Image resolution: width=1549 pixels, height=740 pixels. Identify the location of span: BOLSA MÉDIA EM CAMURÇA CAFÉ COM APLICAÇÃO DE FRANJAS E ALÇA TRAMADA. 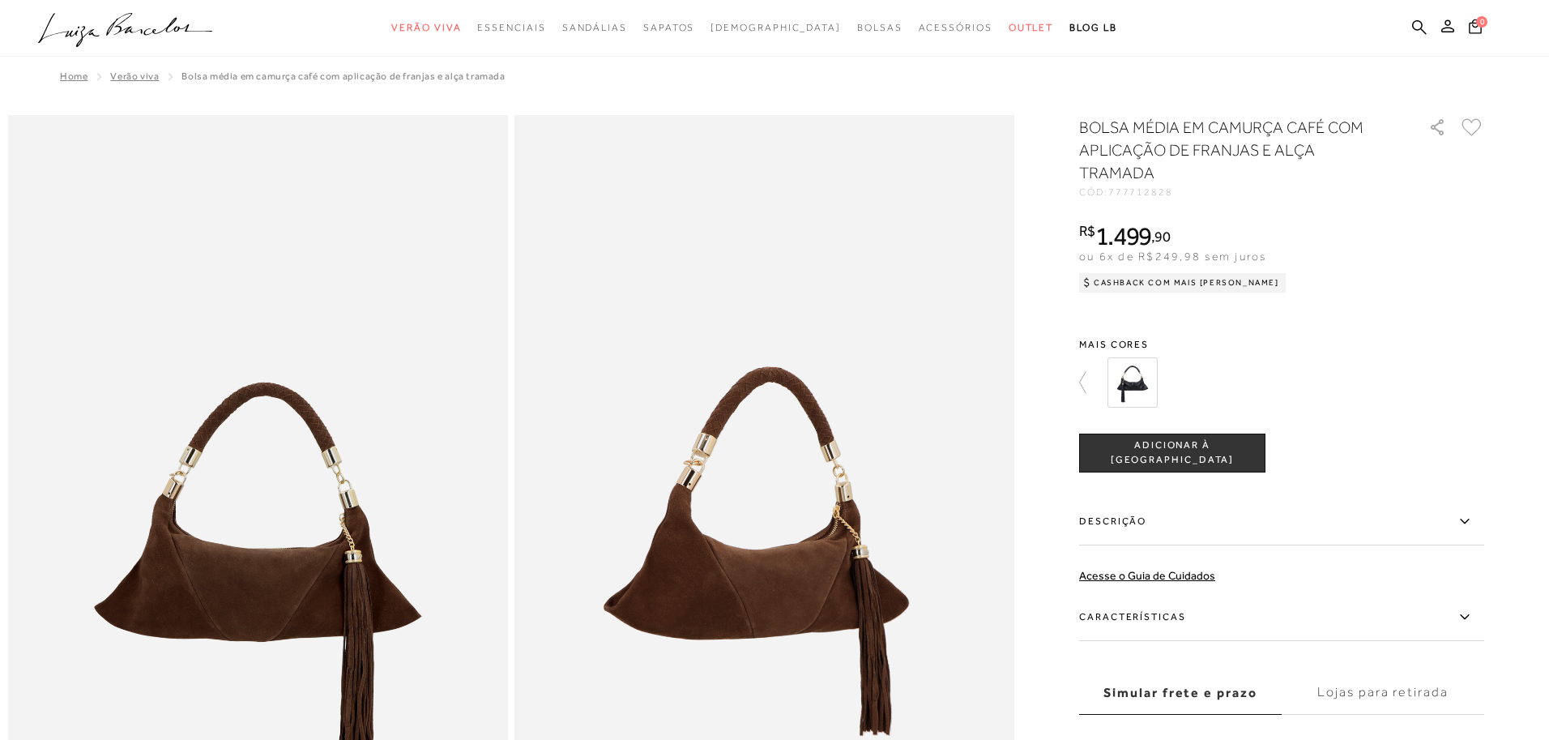
(343, 76).